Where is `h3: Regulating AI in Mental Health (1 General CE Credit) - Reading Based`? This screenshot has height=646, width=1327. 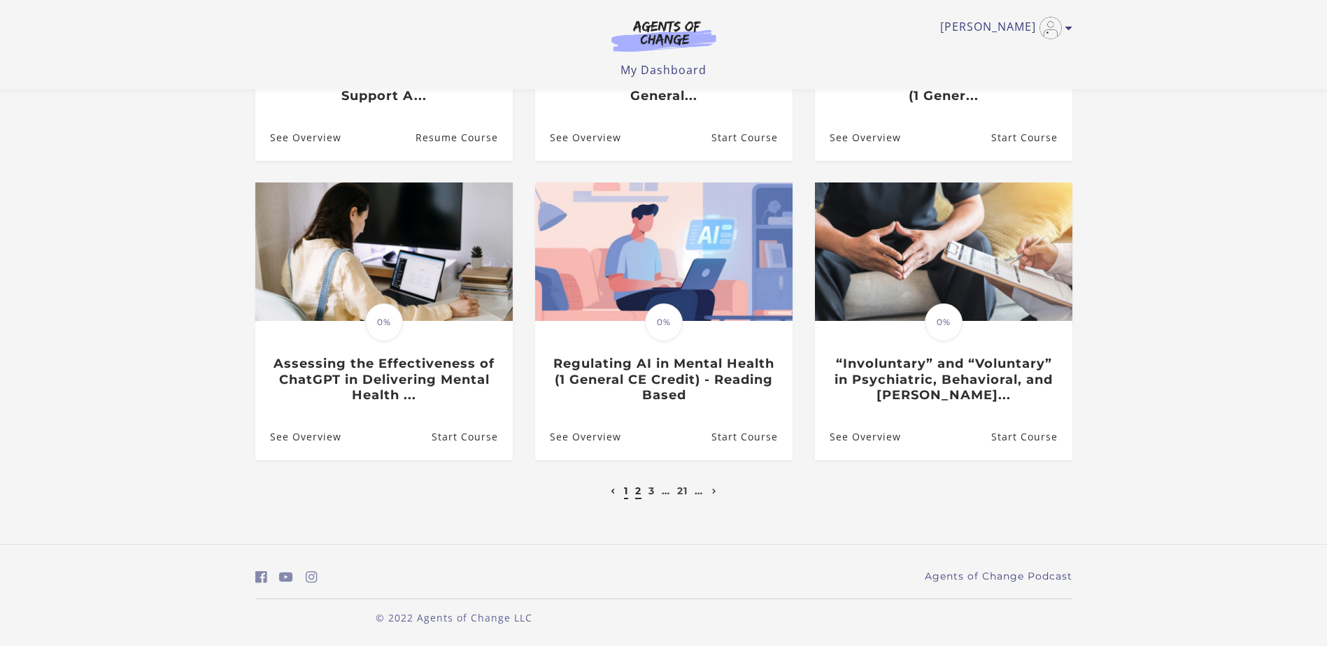 h3: Regulating AI in Mental Health (1 General CE Credit) - Reading Based is located at coordinates (663, 380).